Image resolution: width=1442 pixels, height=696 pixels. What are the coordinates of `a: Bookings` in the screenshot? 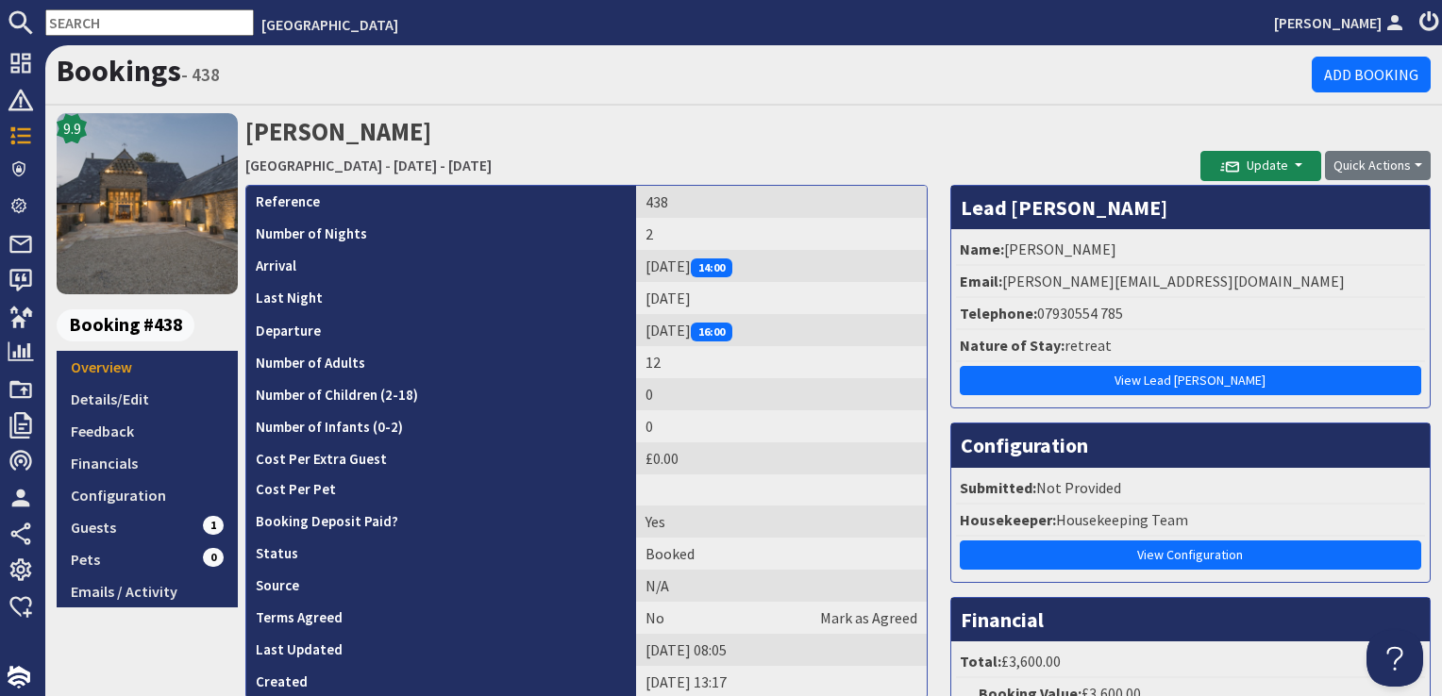 It's located at (119, 71).